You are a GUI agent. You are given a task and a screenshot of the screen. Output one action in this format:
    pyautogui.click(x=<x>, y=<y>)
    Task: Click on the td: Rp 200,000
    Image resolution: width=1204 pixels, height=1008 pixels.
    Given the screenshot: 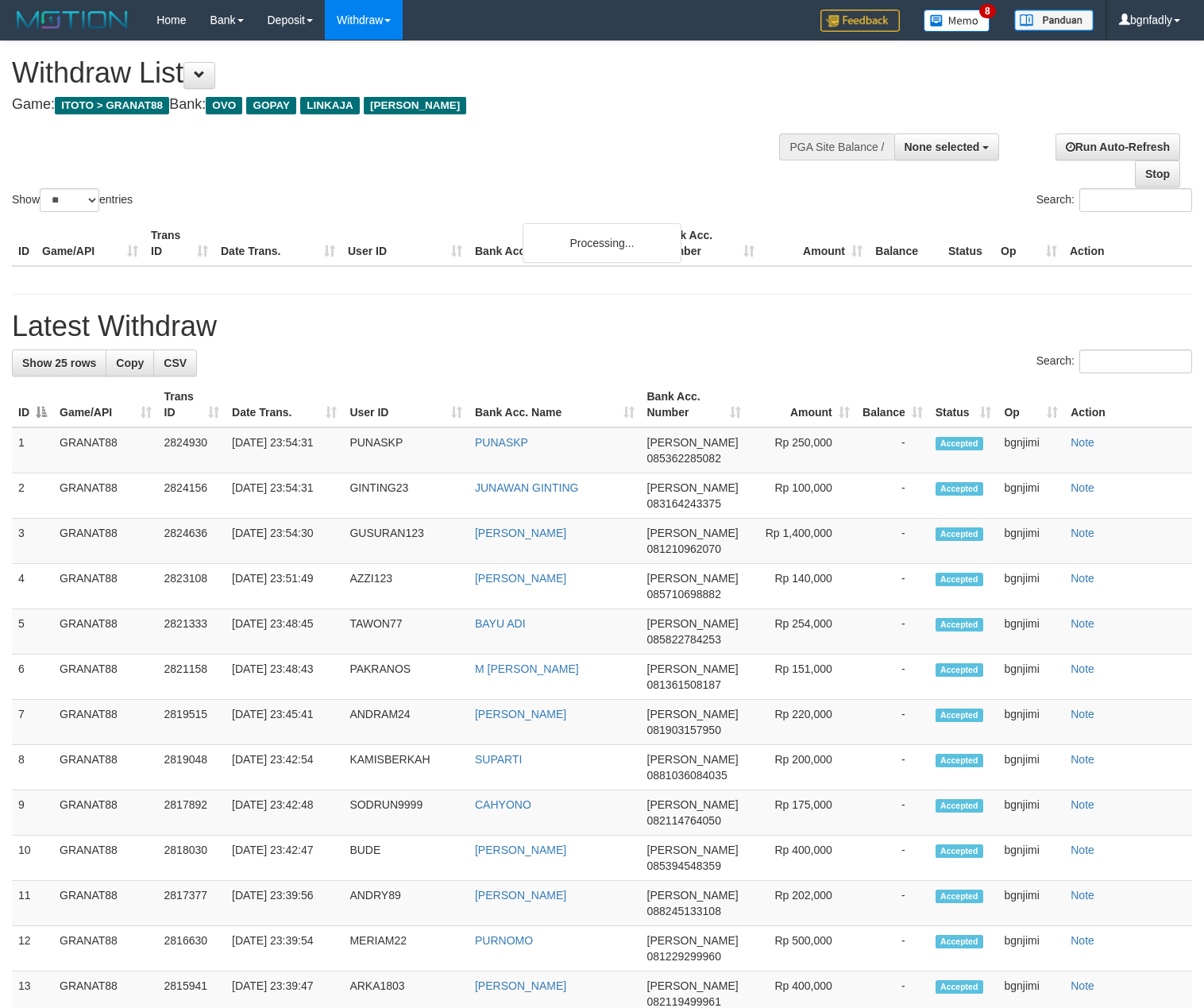 What is the action you would take?
    pyautogui.click(x=801, y=767)
    